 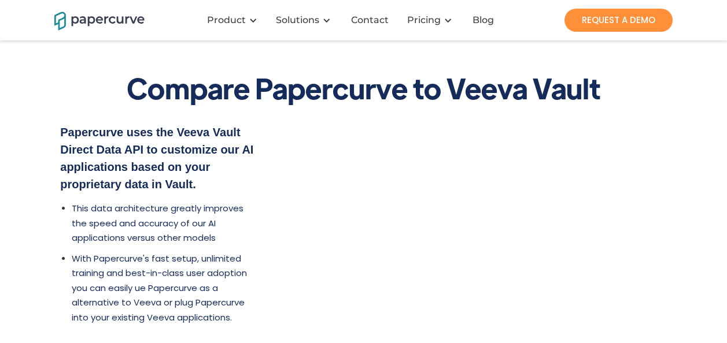 What do you see at coordinates (92, 20) in the screenshot?
I see `a: home` at bounding box center [92, 20].